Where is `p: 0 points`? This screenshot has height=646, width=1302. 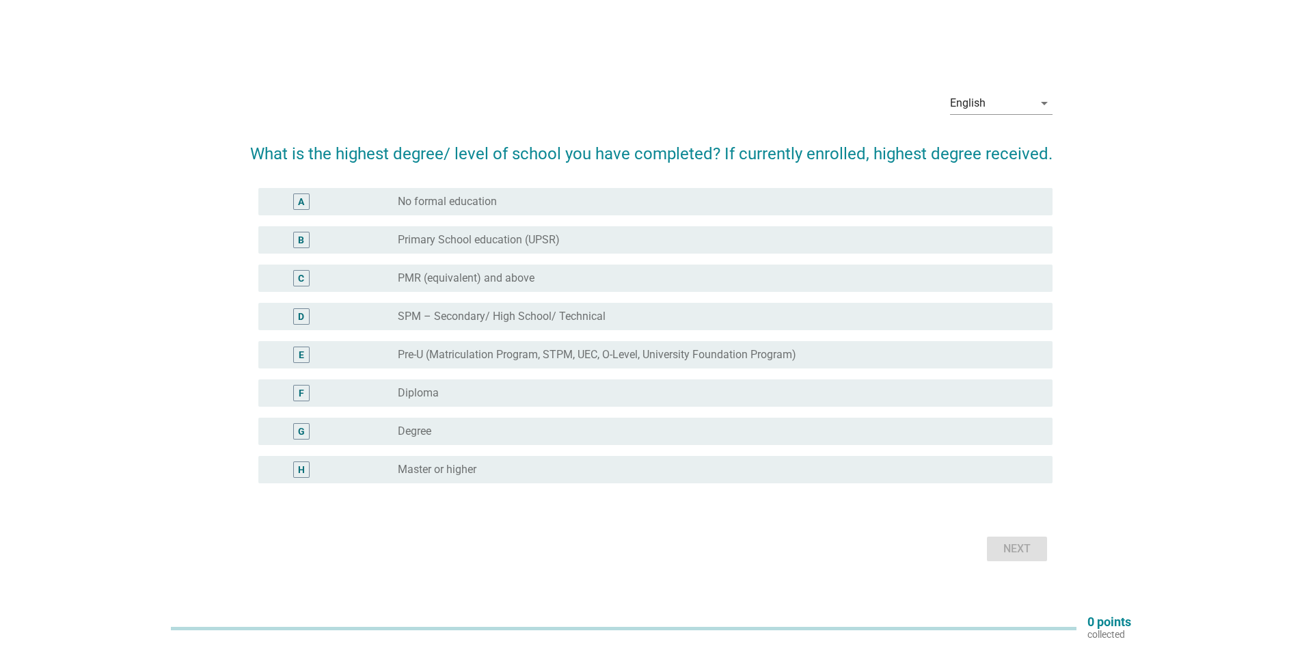 p: 0 points is located at coordinates (1109, 622).